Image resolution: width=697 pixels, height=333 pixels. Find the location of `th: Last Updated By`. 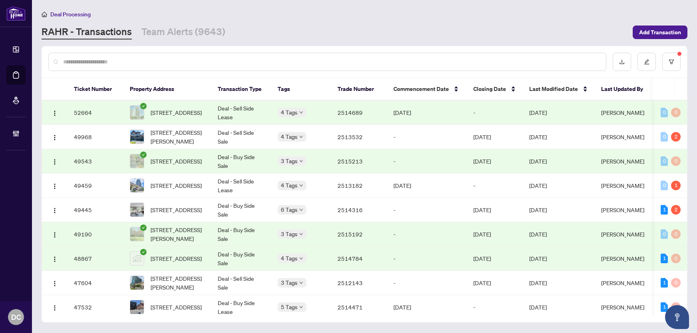

th: Last Updated By is located at coordinates (625, 89).